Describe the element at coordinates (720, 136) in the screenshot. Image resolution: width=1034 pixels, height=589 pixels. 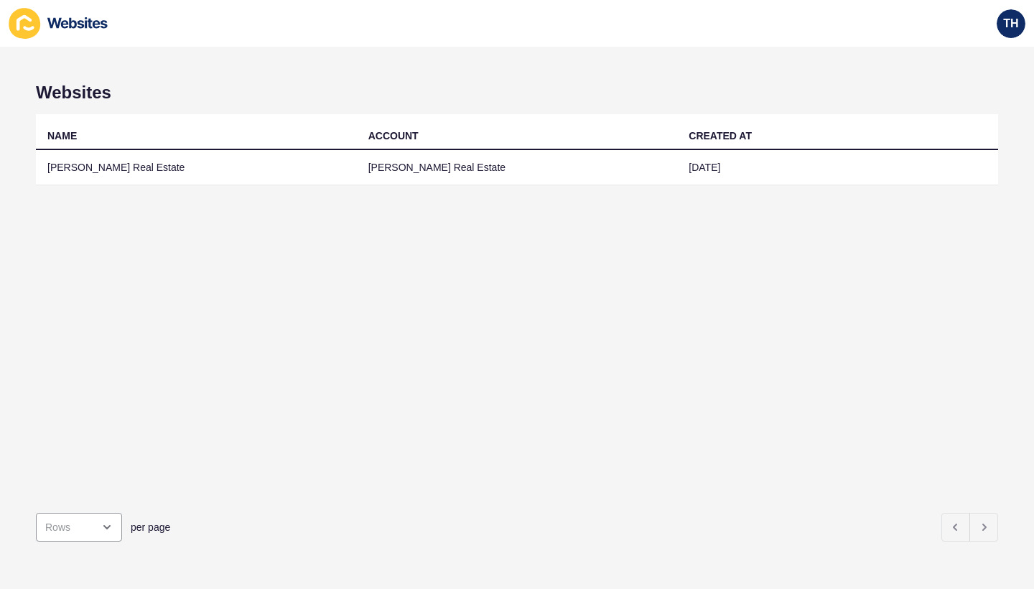
I see `div: CREATED AT` at that location.